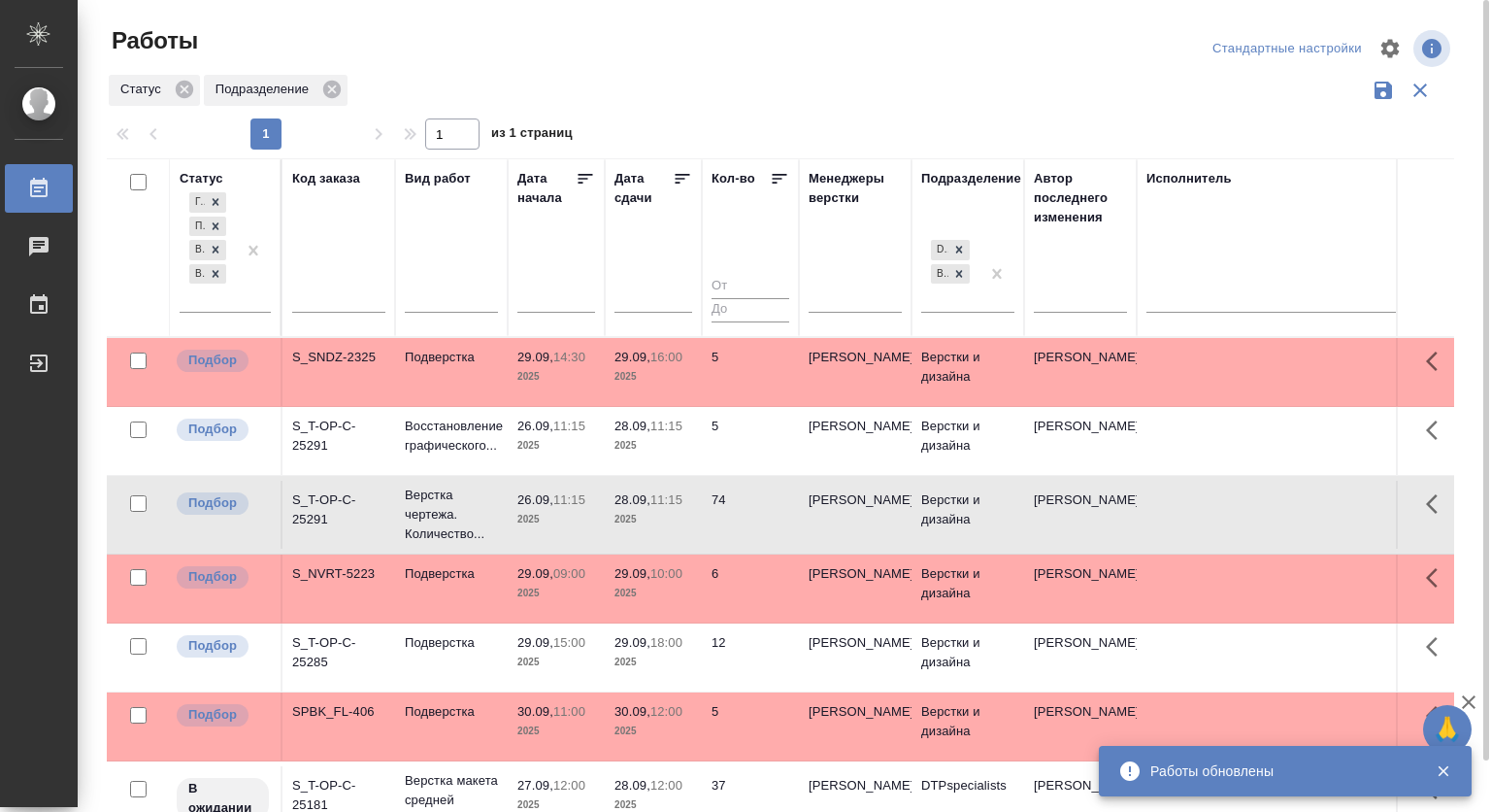 The height and width of the screenshot is (812, 1491). I want to click on div: Исполнитель, so click(1190, 179).